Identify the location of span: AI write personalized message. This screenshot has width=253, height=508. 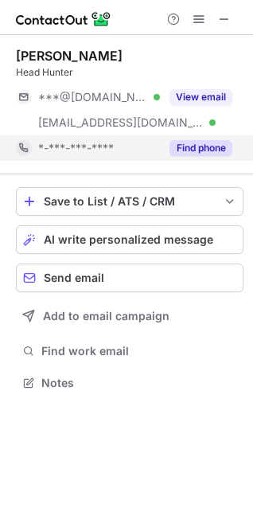
(128, 240).